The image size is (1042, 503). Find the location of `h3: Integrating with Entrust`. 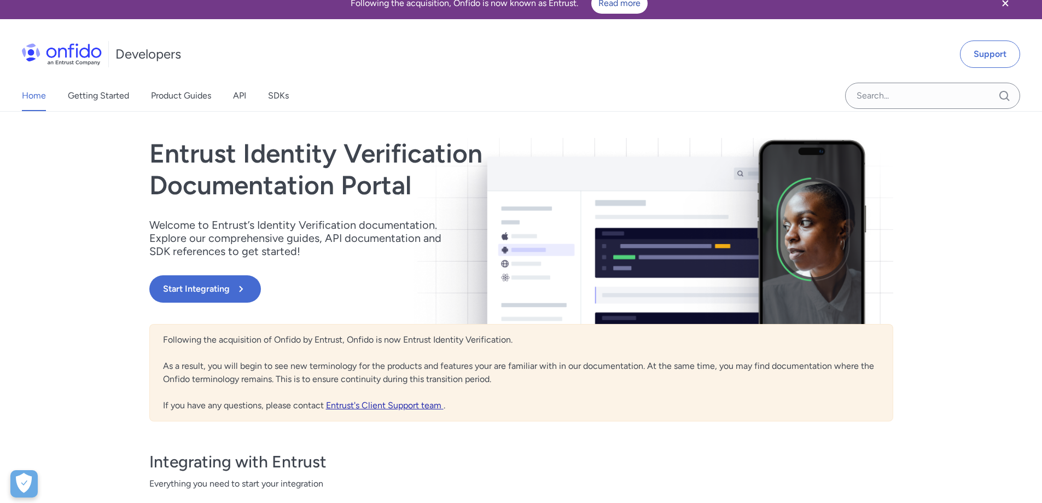

h3: Integrating with Entrust is located at coordinates (521, 462).